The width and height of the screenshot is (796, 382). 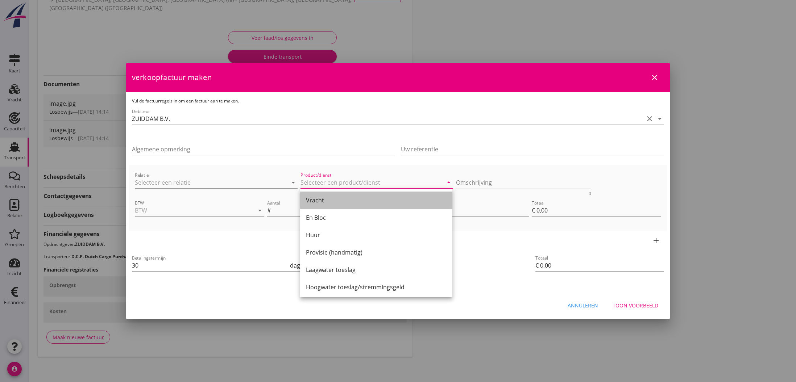 What do you see at coordinates (376, 200) in the screenshot?
I see `div: Vracht` at bounding box center [376, 200].